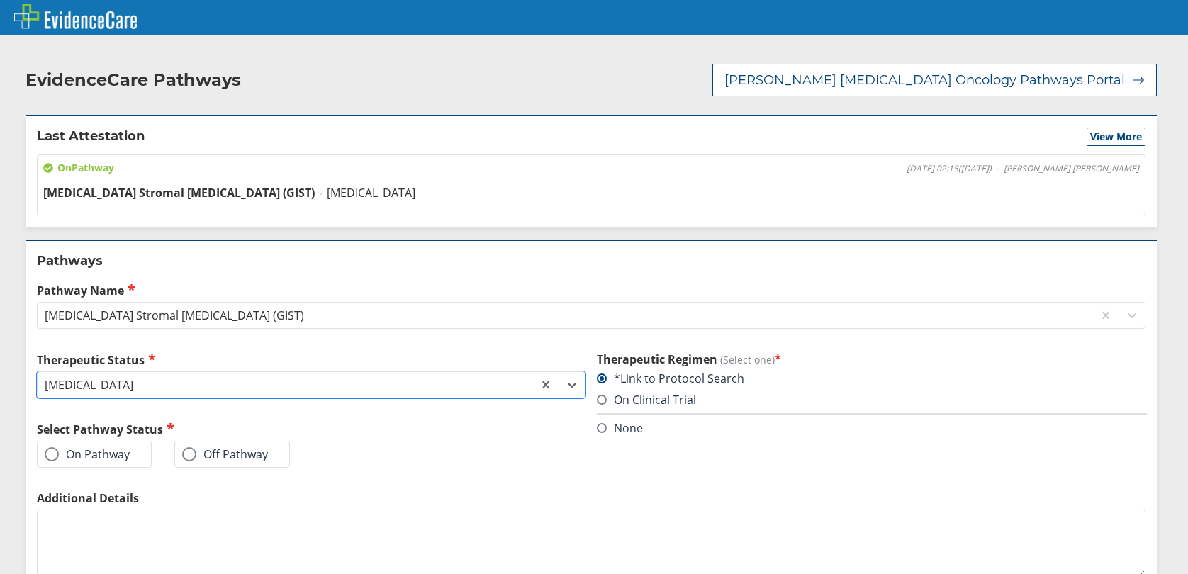 This screenshot has height=574, width=1188. I want to click on span: On Pathway, so click(79, 168).